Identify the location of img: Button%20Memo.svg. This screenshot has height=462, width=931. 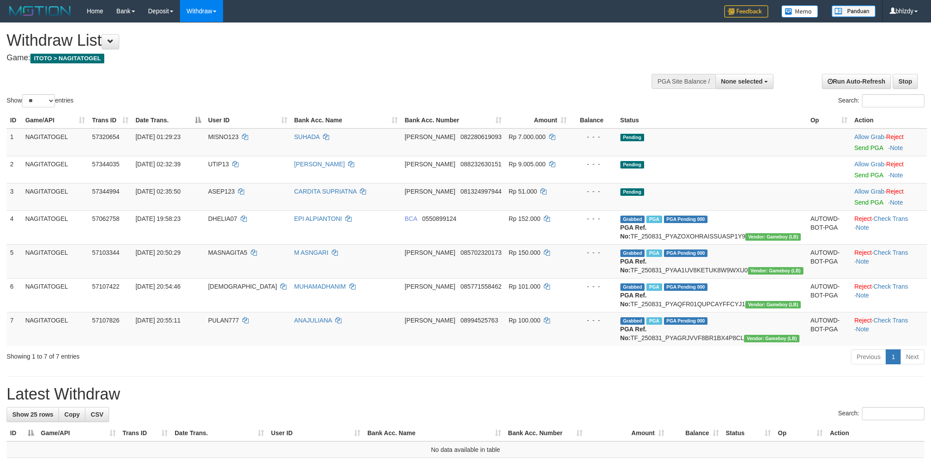
(799, 11).